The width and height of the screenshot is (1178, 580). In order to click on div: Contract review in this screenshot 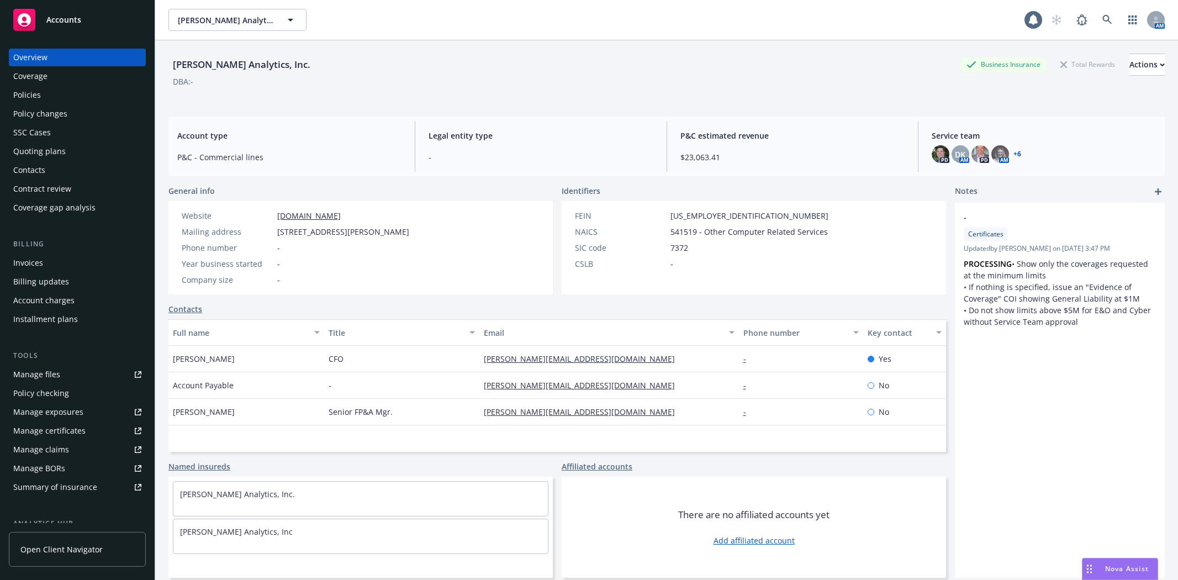, I will do `click(42, 189)`.